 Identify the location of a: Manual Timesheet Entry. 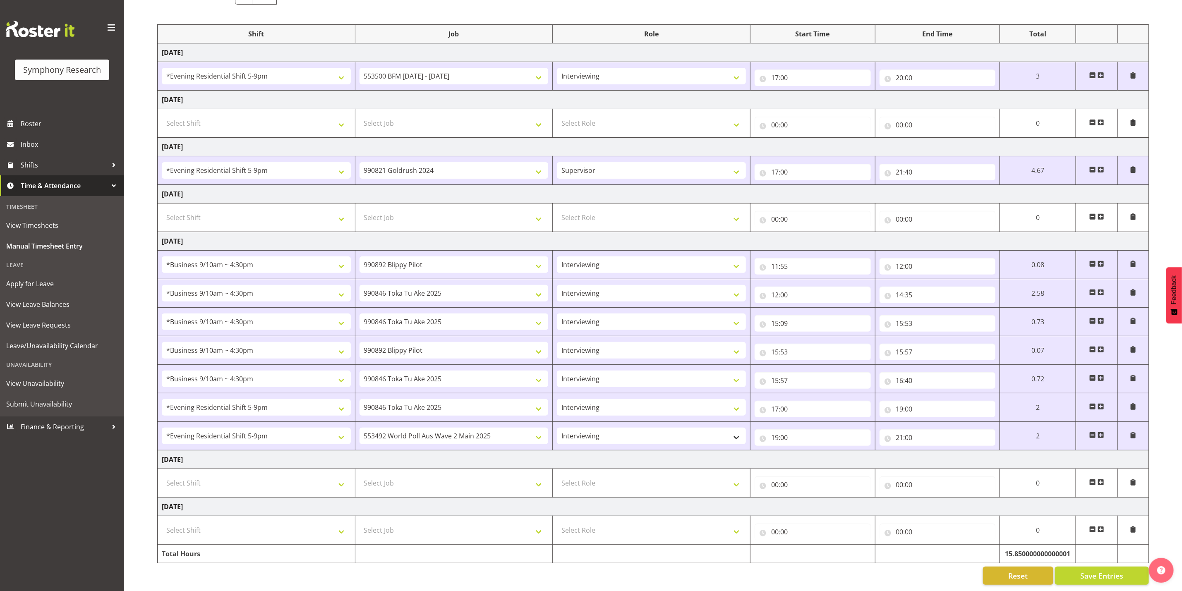
(62, 246).